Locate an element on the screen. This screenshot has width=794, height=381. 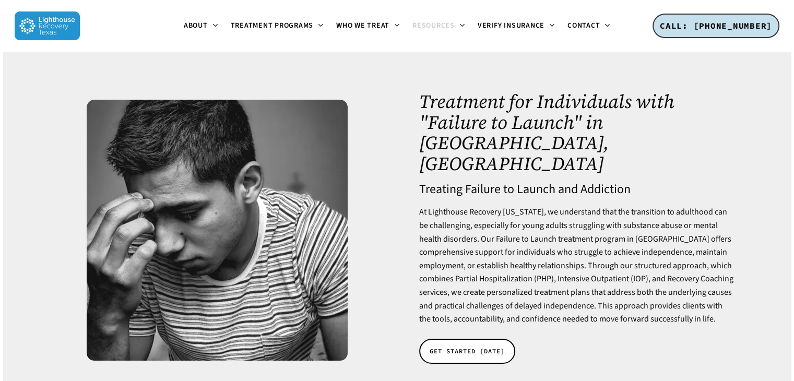
a: Treatment Programs is located at coordinates (277, 26).